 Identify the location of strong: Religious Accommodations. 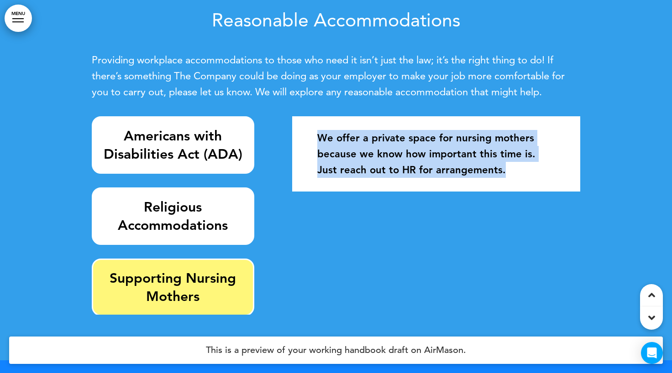
(173, 216).